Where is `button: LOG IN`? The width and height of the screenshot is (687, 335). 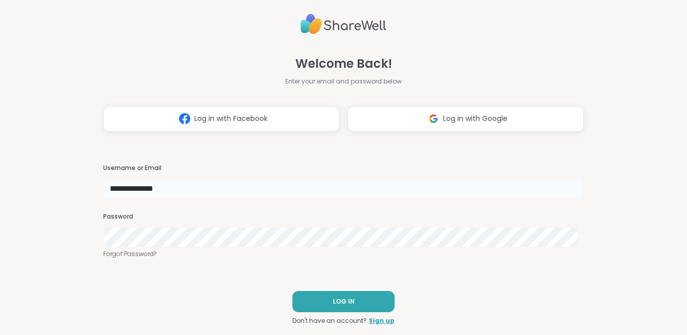 button: LOG IN is located at coordinates (344, 302).